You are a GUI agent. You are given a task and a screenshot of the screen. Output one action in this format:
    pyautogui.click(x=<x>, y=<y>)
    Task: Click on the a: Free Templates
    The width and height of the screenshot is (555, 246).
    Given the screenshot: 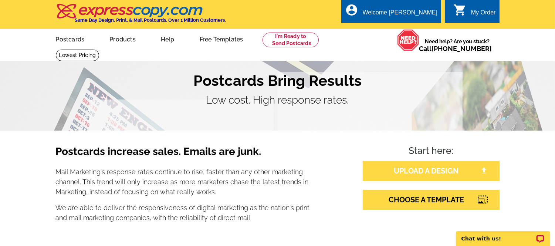 What is the action you would take?
    pyautogui.click(x=221, y=38)
    